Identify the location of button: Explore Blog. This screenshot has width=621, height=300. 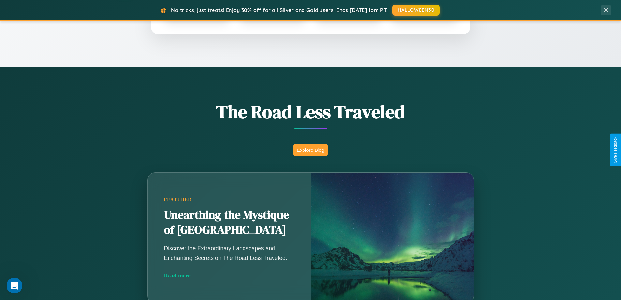
(310, 150).